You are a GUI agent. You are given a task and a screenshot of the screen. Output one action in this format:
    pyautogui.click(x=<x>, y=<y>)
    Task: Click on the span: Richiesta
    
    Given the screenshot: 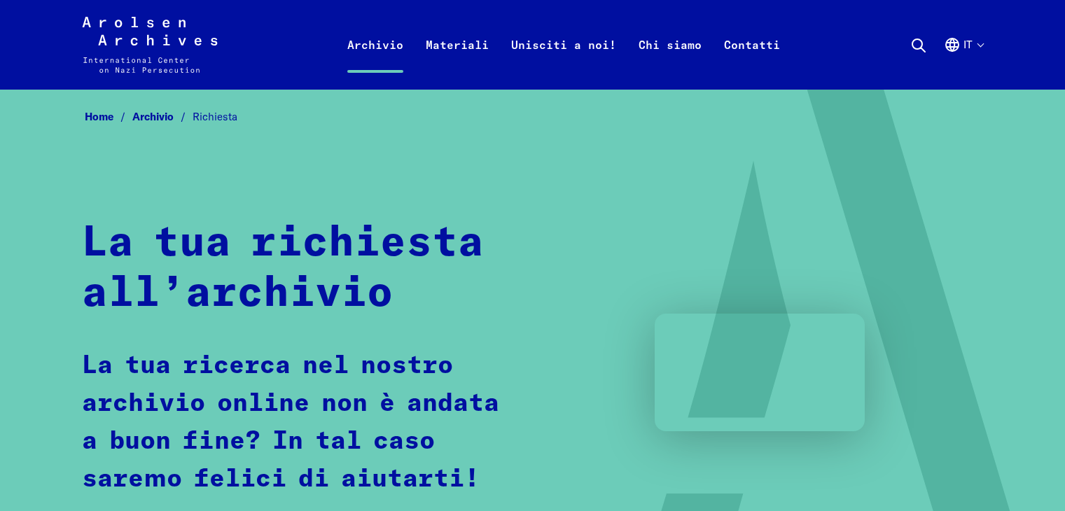 What is the action you would take?
    pyautogui.click(x=215, y=116)
    